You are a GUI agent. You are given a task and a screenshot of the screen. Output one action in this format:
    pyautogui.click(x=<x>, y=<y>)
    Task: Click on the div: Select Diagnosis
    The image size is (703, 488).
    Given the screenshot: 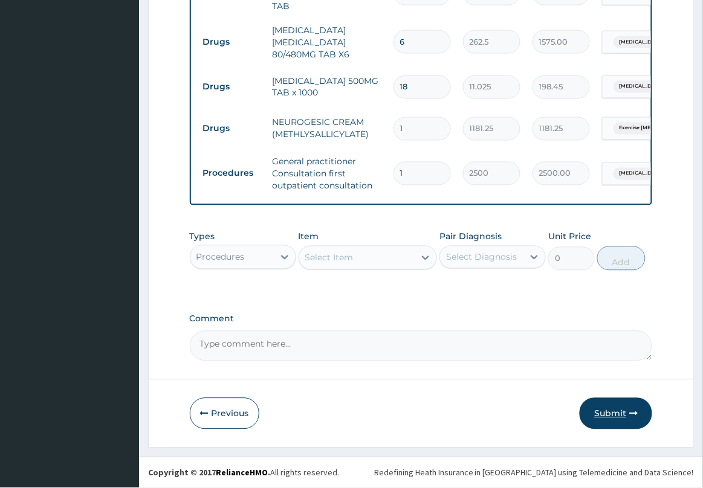 What is the action you would take?
    pyautogui.click(x=481, y=257)
    